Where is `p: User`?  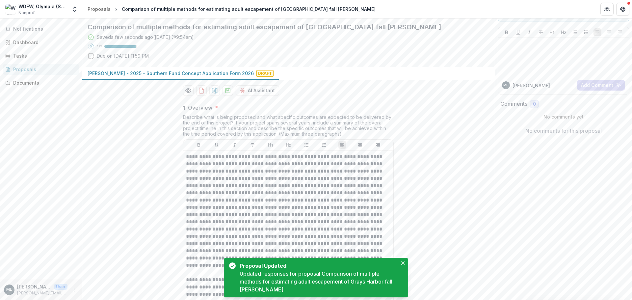
p: User is located at coordinates (61, 287).